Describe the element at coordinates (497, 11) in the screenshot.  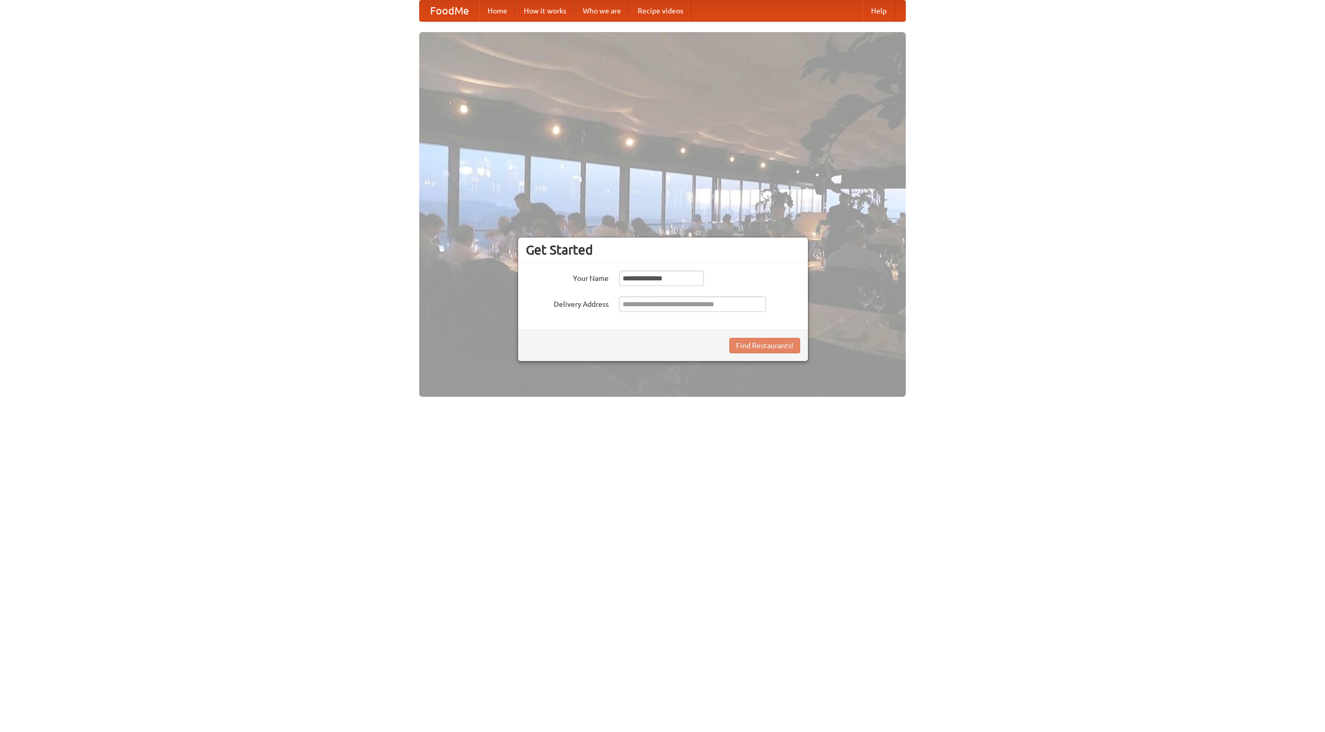
I see `a: Home` at that location.